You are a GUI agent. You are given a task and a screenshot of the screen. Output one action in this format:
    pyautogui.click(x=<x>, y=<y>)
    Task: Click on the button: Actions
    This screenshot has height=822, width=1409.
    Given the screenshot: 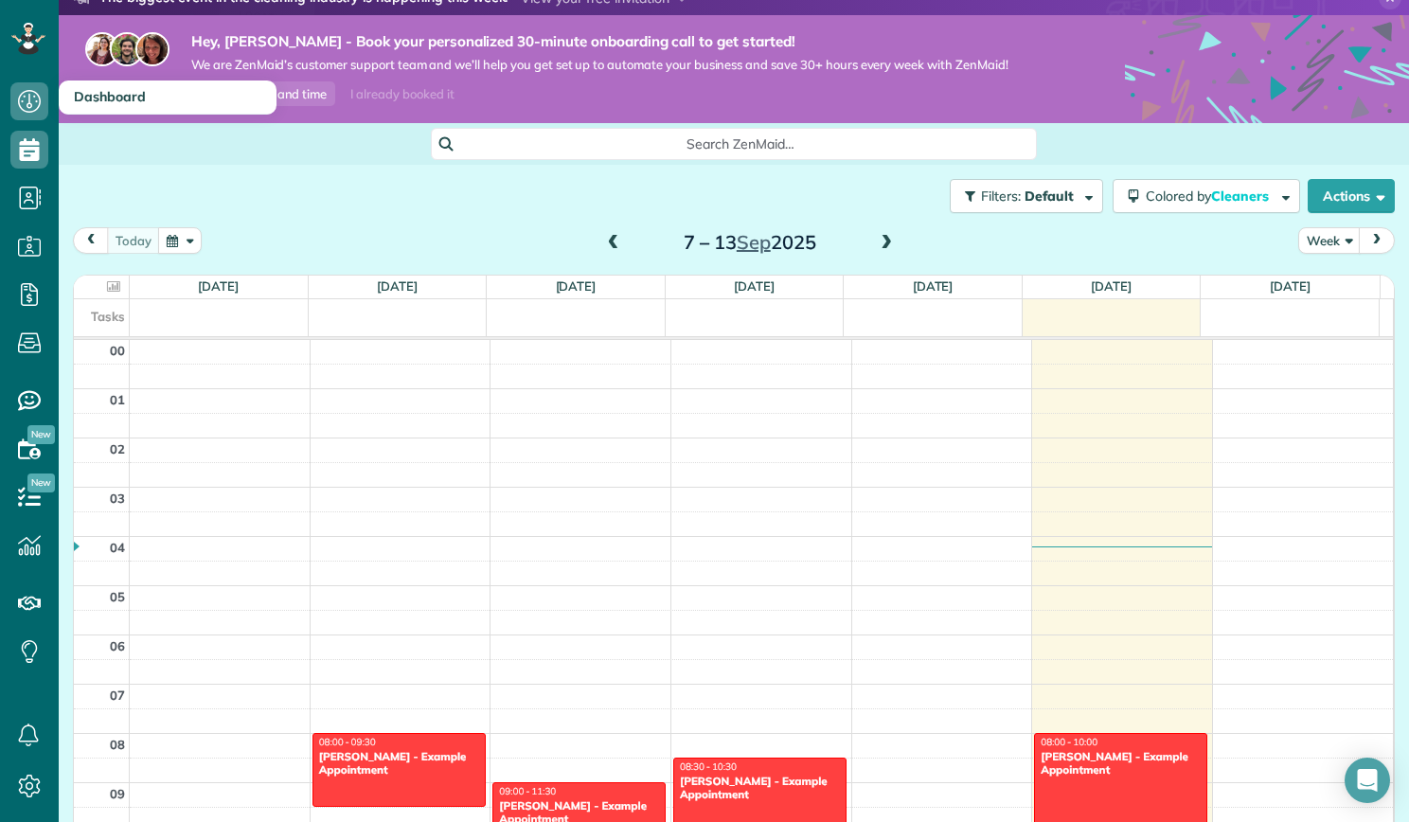 What is the action you would take?
    pyautogui.click(x=1351, y=196)
    